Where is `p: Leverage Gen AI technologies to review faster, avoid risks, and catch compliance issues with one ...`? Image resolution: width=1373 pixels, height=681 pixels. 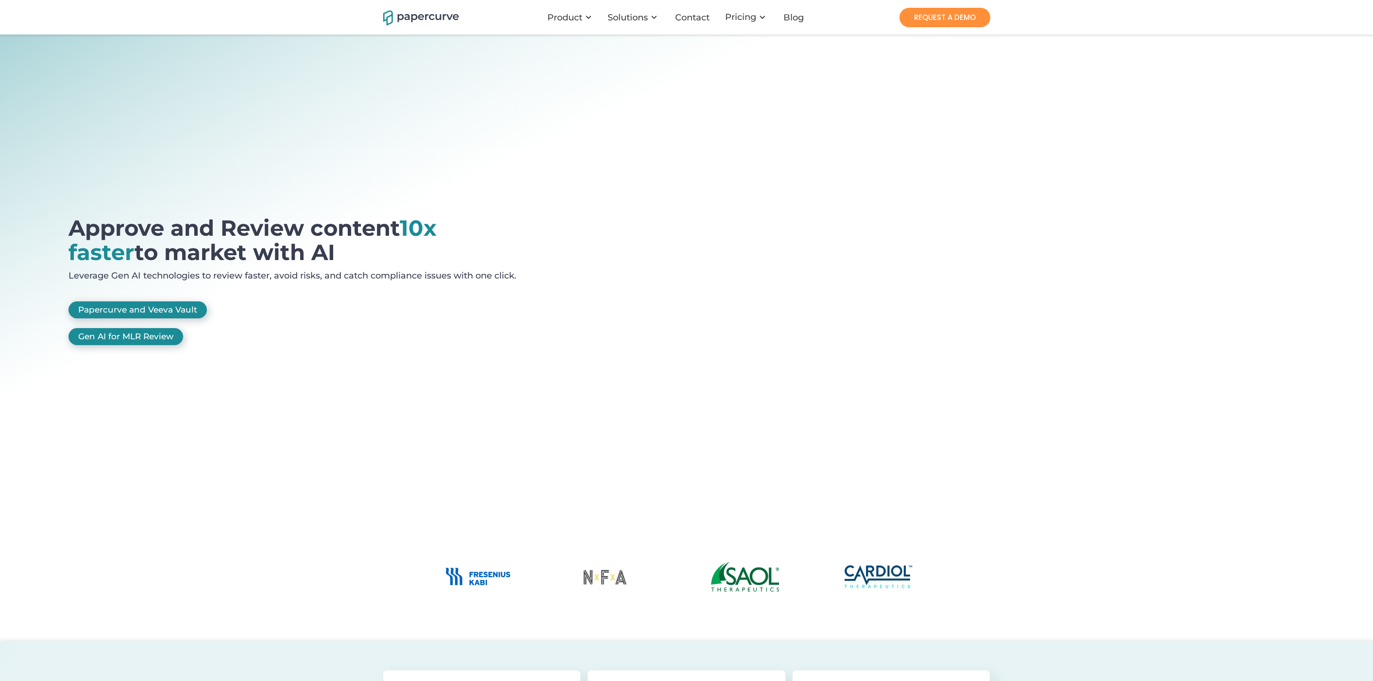
p: Leverage Gen AI technologies to review faster, avoid risks, and catch compliance issues with one ... is located at coordinates (311, 275).